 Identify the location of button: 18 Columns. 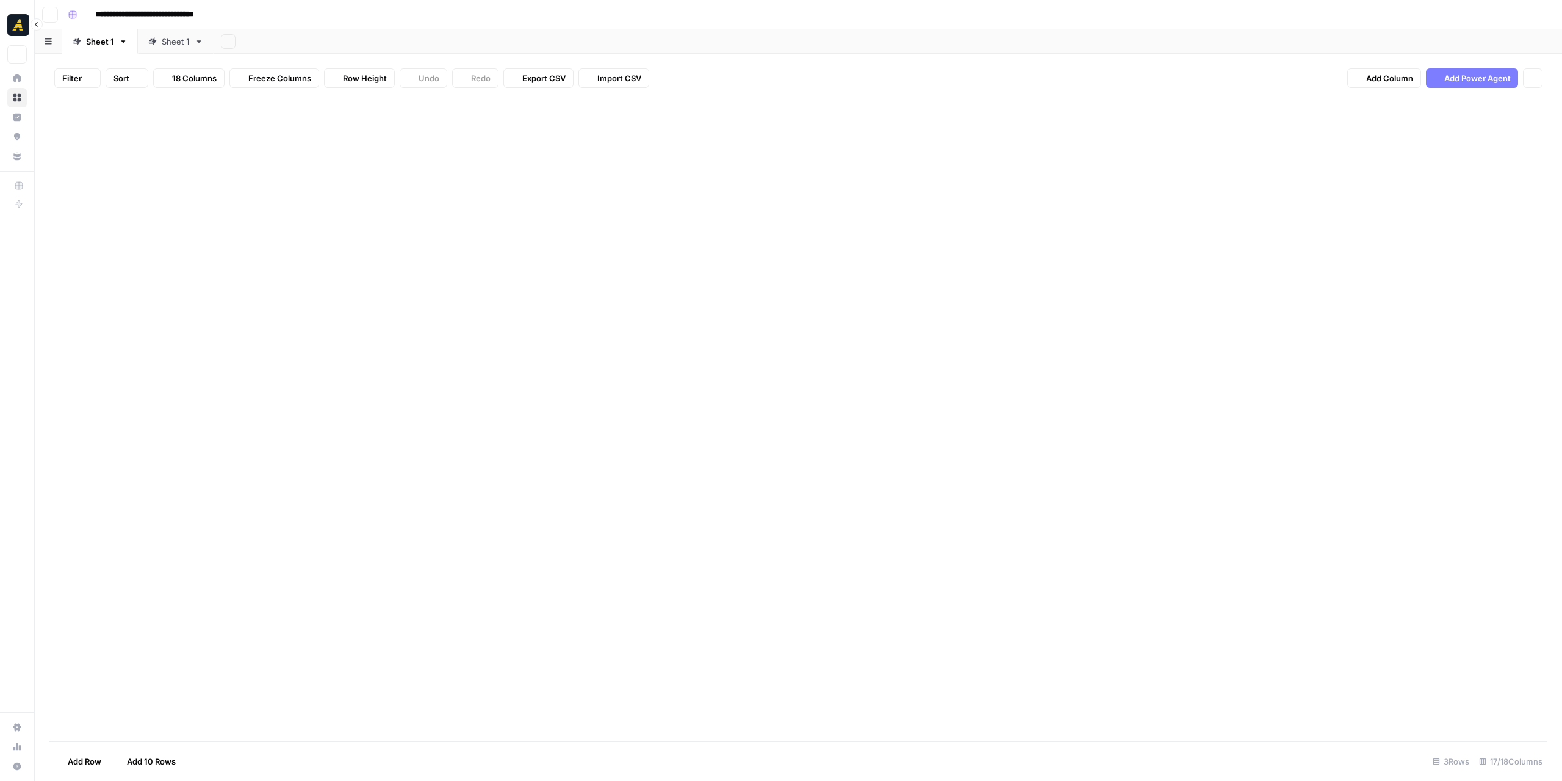
(189, 78).